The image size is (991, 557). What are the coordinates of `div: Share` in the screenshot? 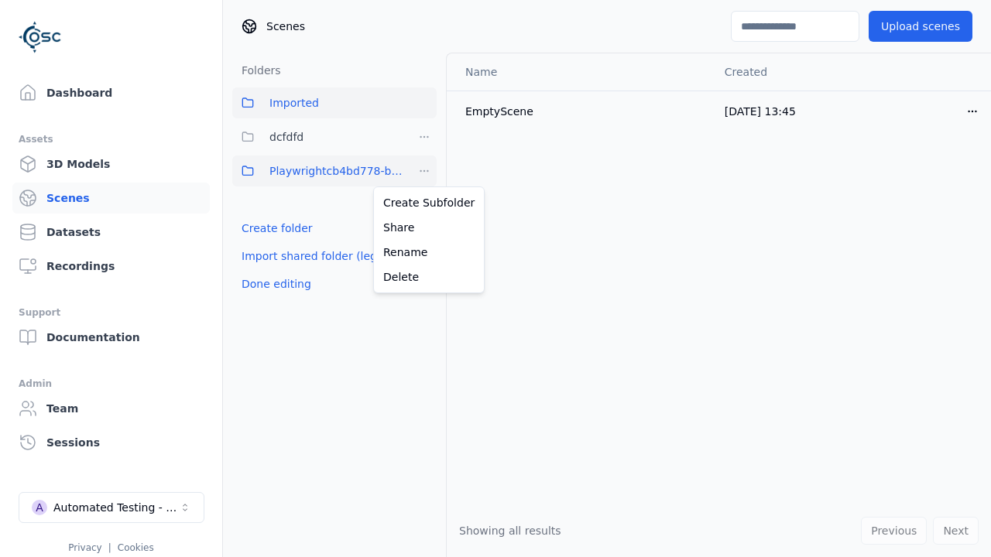 It's located at (429, 228).